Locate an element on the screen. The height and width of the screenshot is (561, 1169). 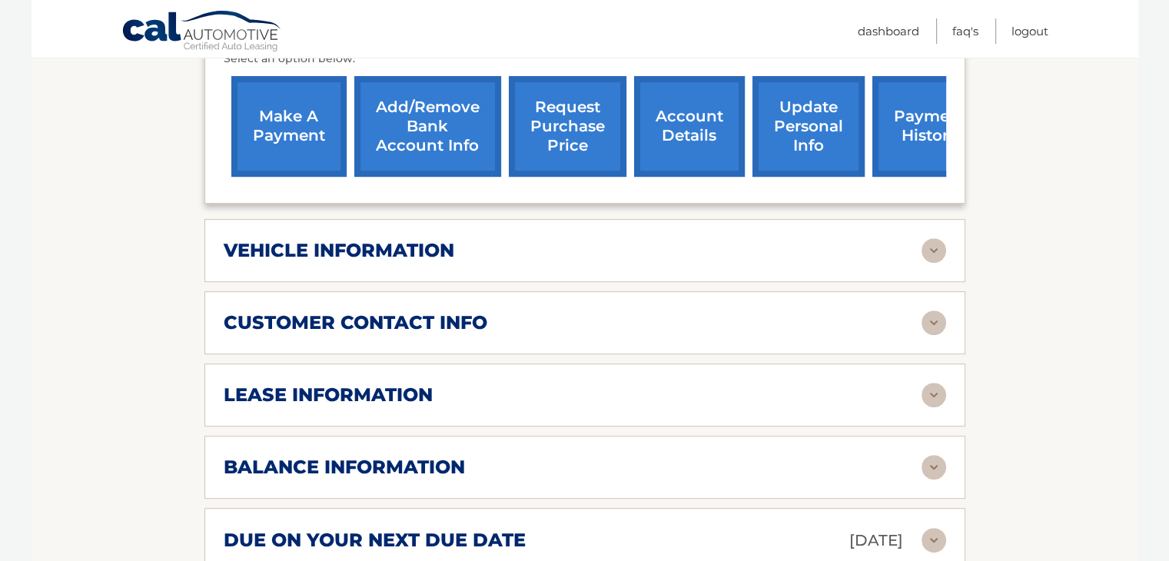
h2: lease information is located at coordinates (328, 395).